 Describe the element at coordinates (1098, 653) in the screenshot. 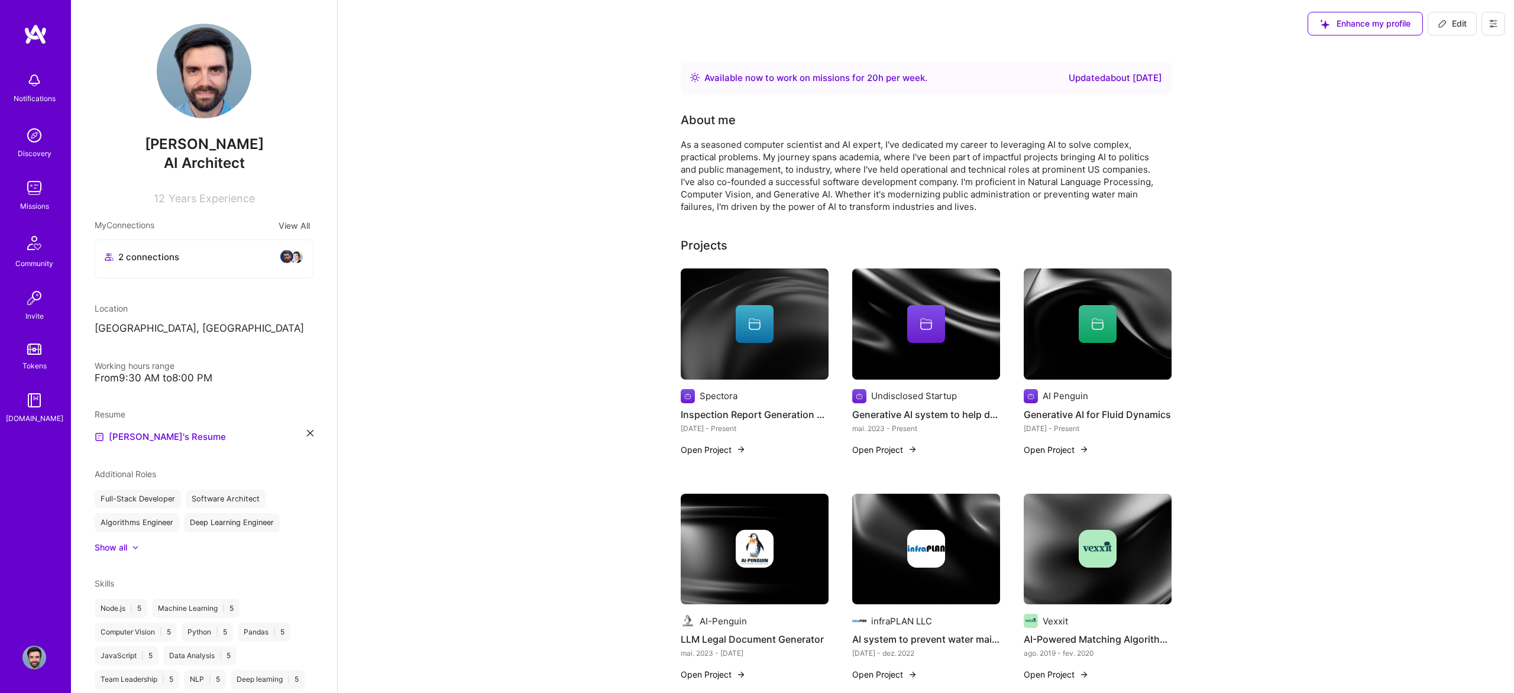

I see `div: ago. 2019 - fev. 2020` at that location.